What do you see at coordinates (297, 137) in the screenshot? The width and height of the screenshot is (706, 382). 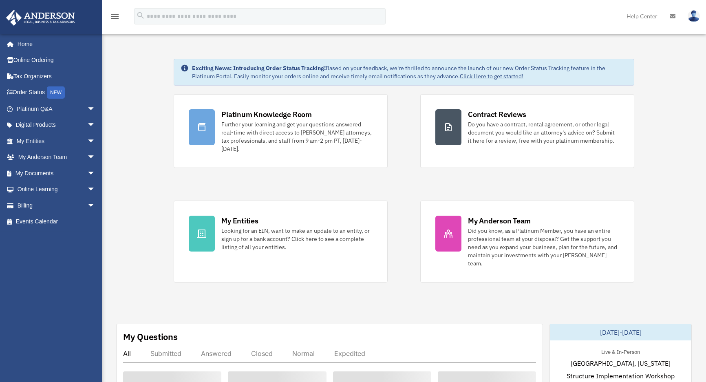 I see `div: Further your learning and get your questions answered real-time with direct access to [PERSON_NAM...` at bounding box center [297, 137].